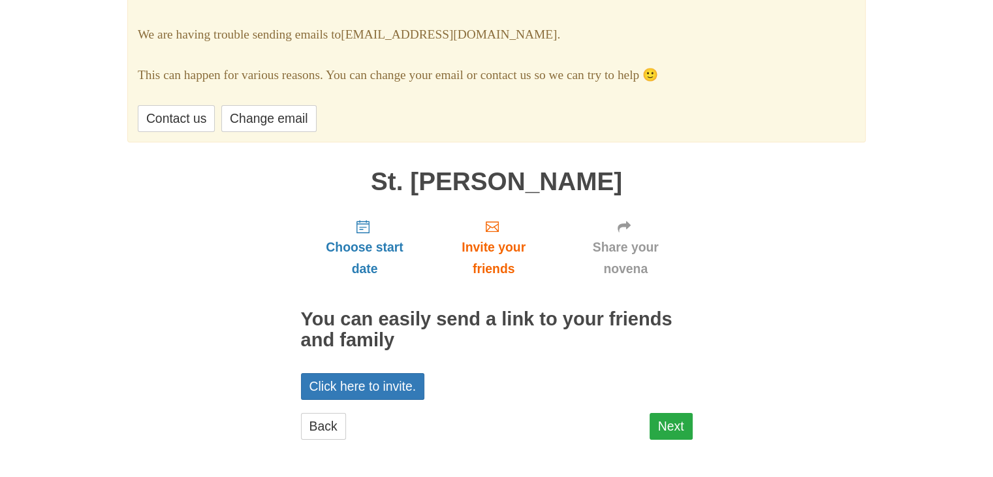 The width and height of the screenshot is (993, 477). What do you see at coordinates (365, 247) in the screenshot?
I see `a: Choose start date` at bounding box center [365, 247].